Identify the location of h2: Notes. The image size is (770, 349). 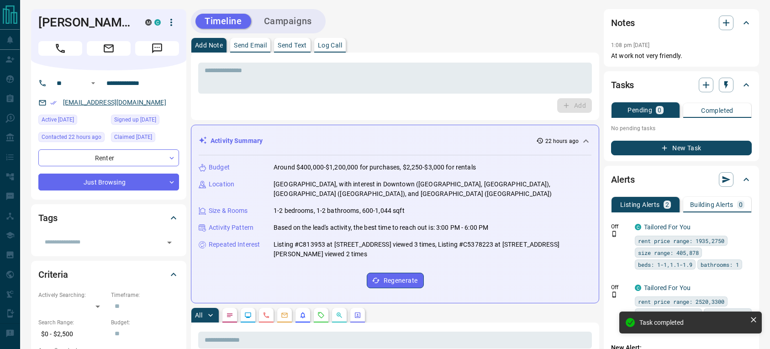
(623, 23).